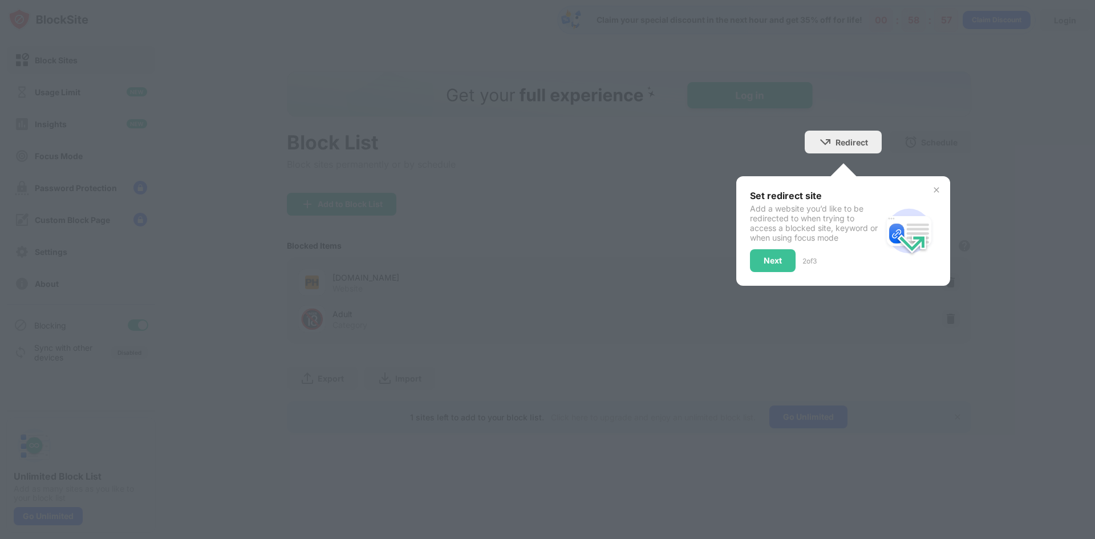 Image resolution: width=1095 pixels, height=539 pixels. What do you see at coordinates (909, 231) in the screenshot?
I see `img: redirect.svg` at bounding box center [909, 231].